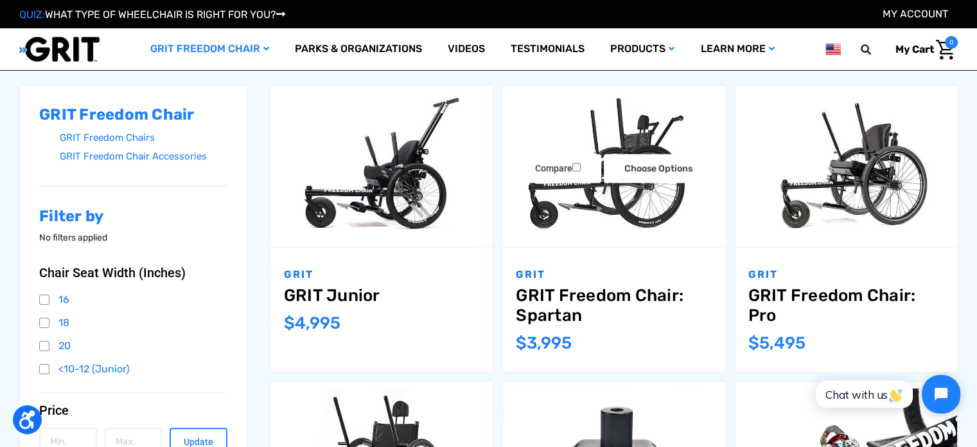 The image size is (977, 447). What do you see at coordinates (139, 30) in the screenshot?
I see `button: Open chat widget` at bounding box center [139, 30].